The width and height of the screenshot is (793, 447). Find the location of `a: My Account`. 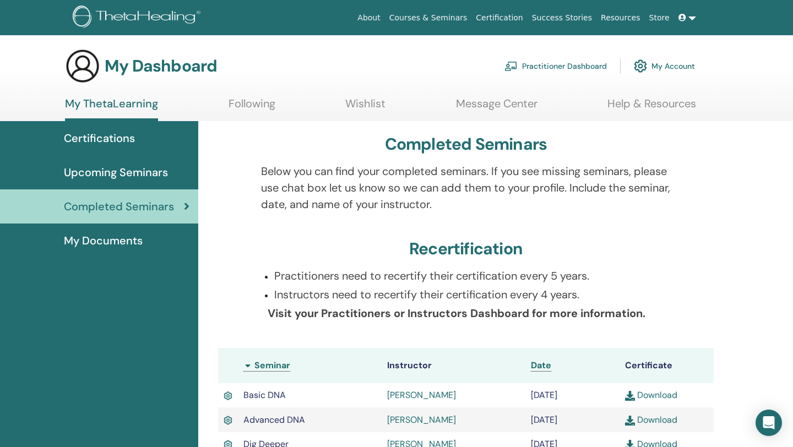

a: My Account is located at coordinates (664, 66).